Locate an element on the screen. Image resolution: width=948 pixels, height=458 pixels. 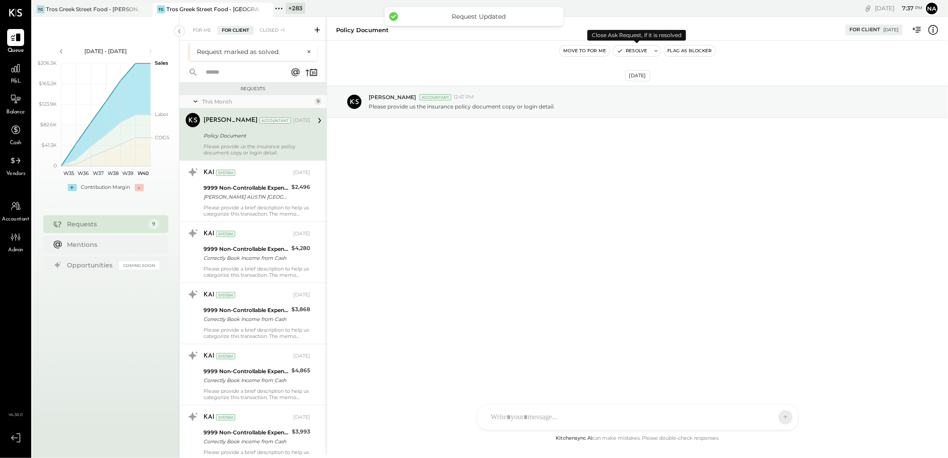
div: This Month is located at coordinates (257, 101).